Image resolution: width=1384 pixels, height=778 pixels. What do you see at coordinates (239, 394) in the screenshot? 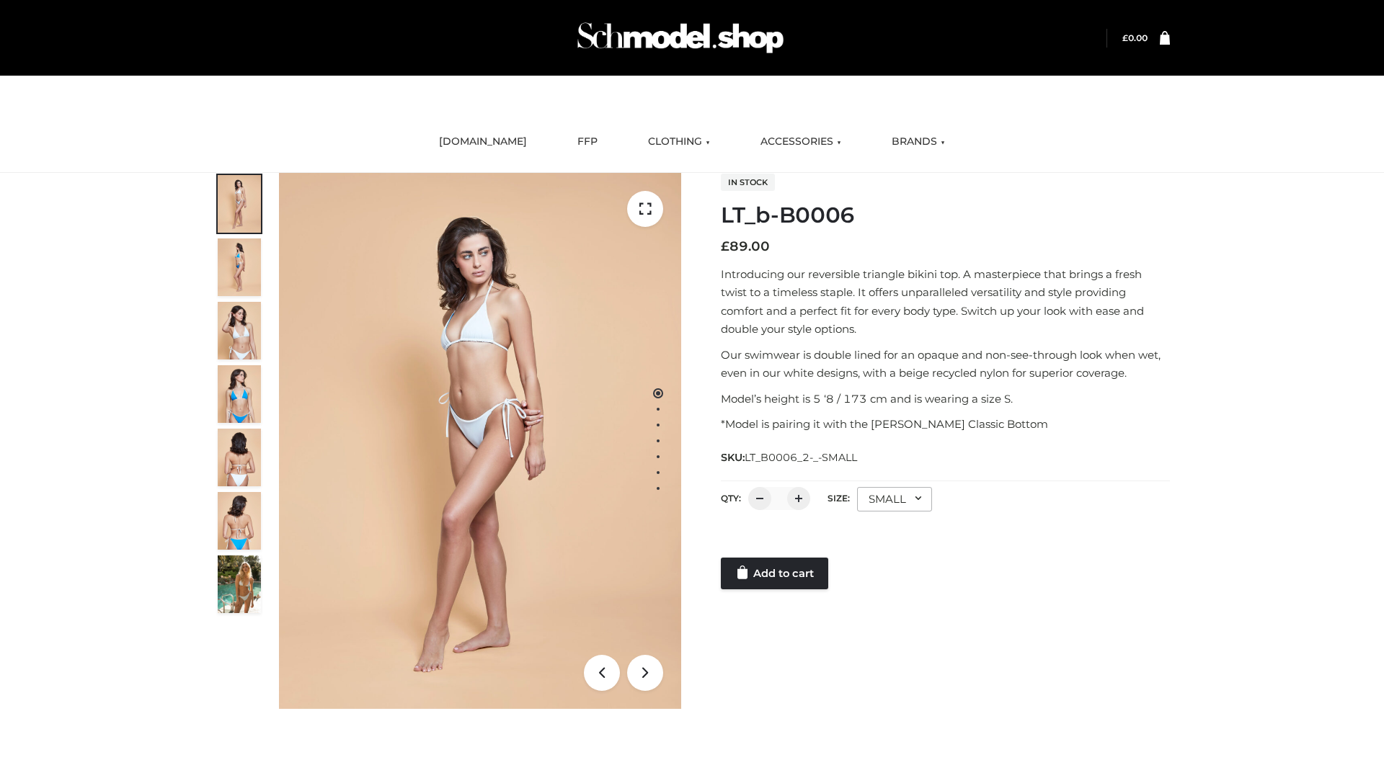
I see `img: ArielClassicBikiniTop_CloudNine_AzureSky_OW114ECO_4-scaled.jpg` at bounding box center [239, 394].